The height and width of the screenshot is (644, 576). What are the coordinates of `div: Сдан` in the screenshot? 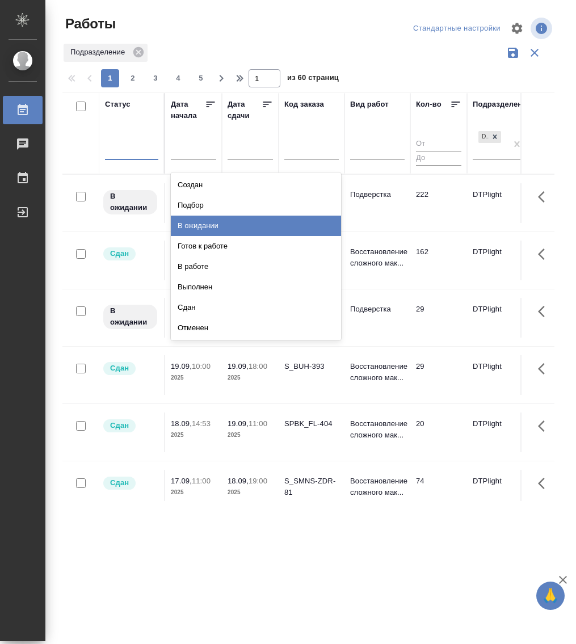 It's located at (256, 307).